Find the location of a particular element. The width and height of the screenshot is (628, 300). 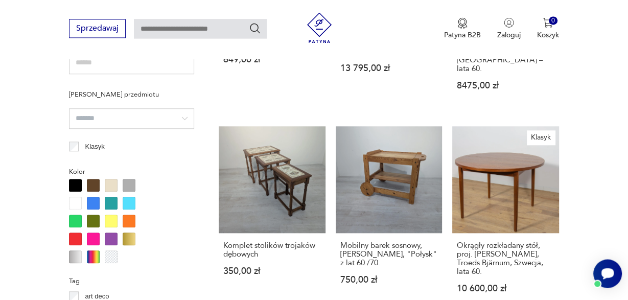

img: Ikona medalu is located at coordinates (462, 23).